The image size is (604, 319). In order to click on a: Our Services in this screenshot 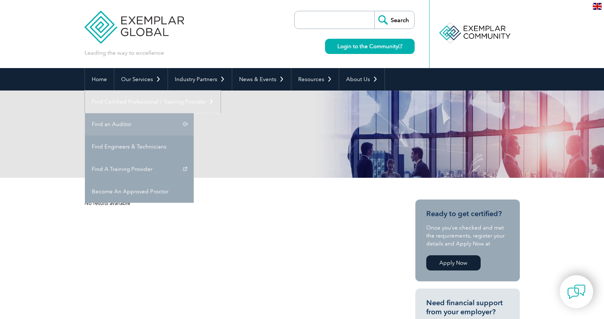, I will do `click(141, 79)`.